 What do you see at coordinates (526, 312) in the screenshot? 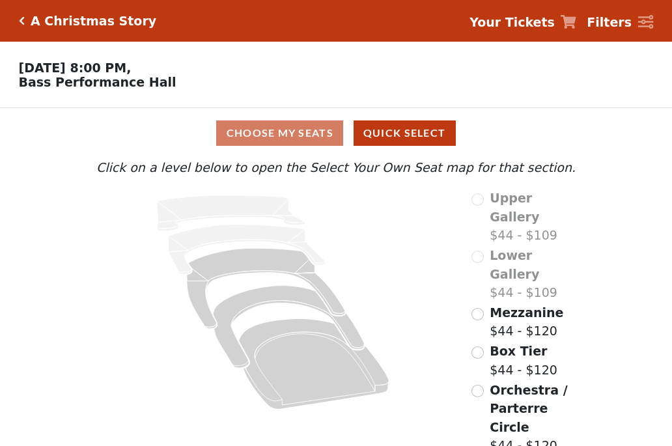
I see `span: Mezzanine` at bounding box center [526, 312].